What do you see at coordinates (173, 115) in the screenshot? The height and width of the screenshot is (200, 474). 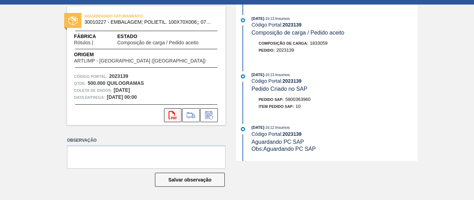 I see `div: Abrir arquivo PDF` at bounding box center [173, 115].